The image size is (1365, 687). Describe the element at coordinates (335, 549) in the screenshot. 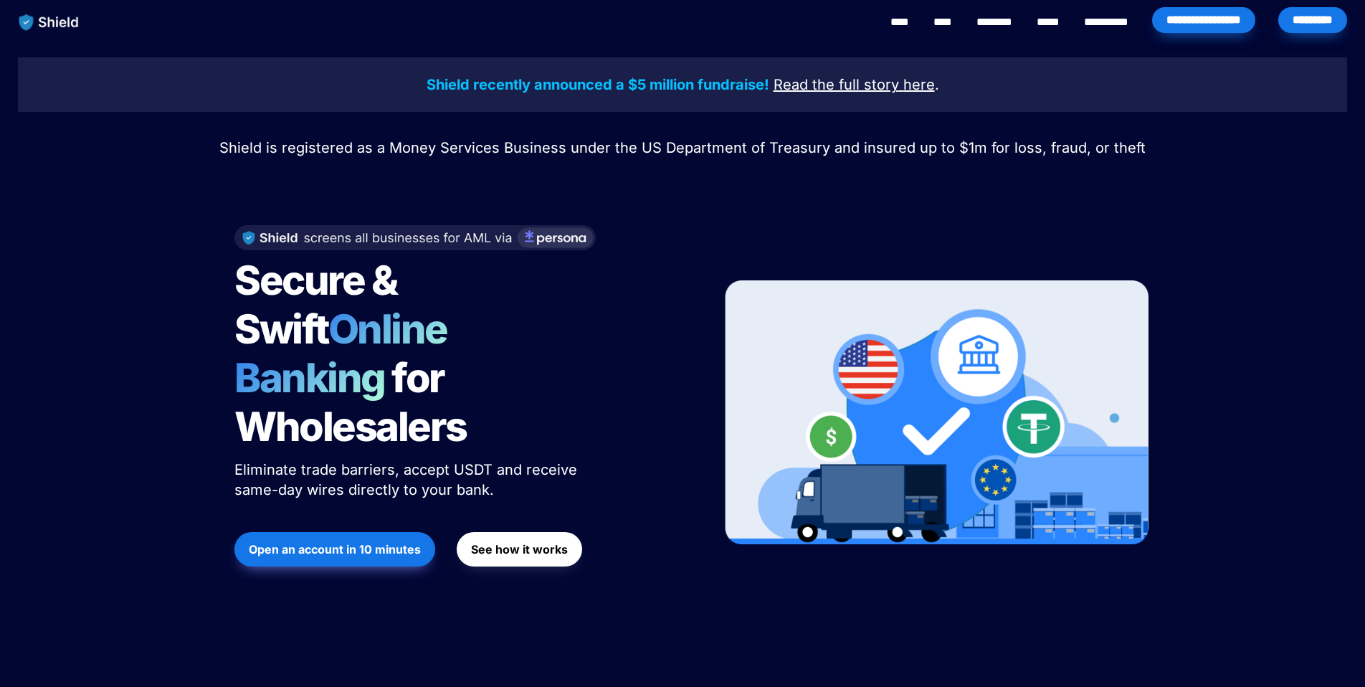

I see `a: Open an account in 10 minutes` at that location.